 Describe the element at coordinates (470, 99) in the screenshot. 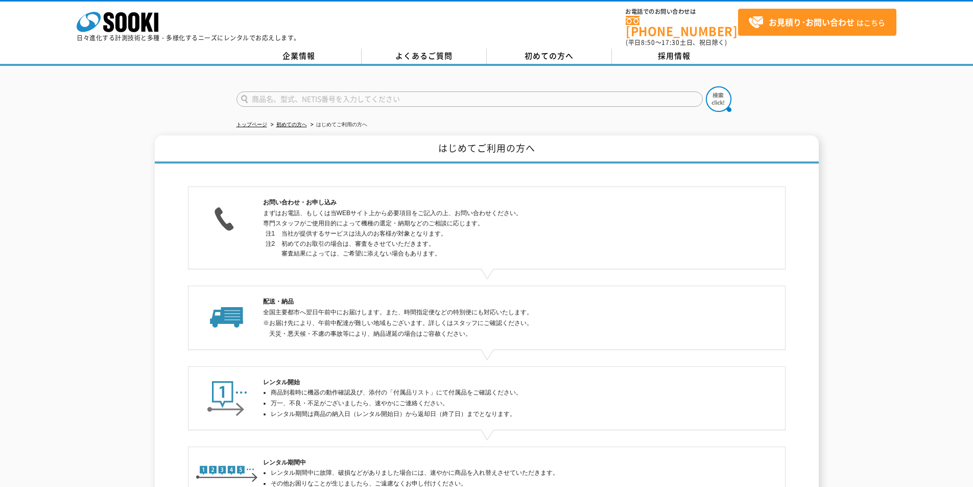

I see `input: 商品名、型式、NETIS番号を入力してください` at that location.